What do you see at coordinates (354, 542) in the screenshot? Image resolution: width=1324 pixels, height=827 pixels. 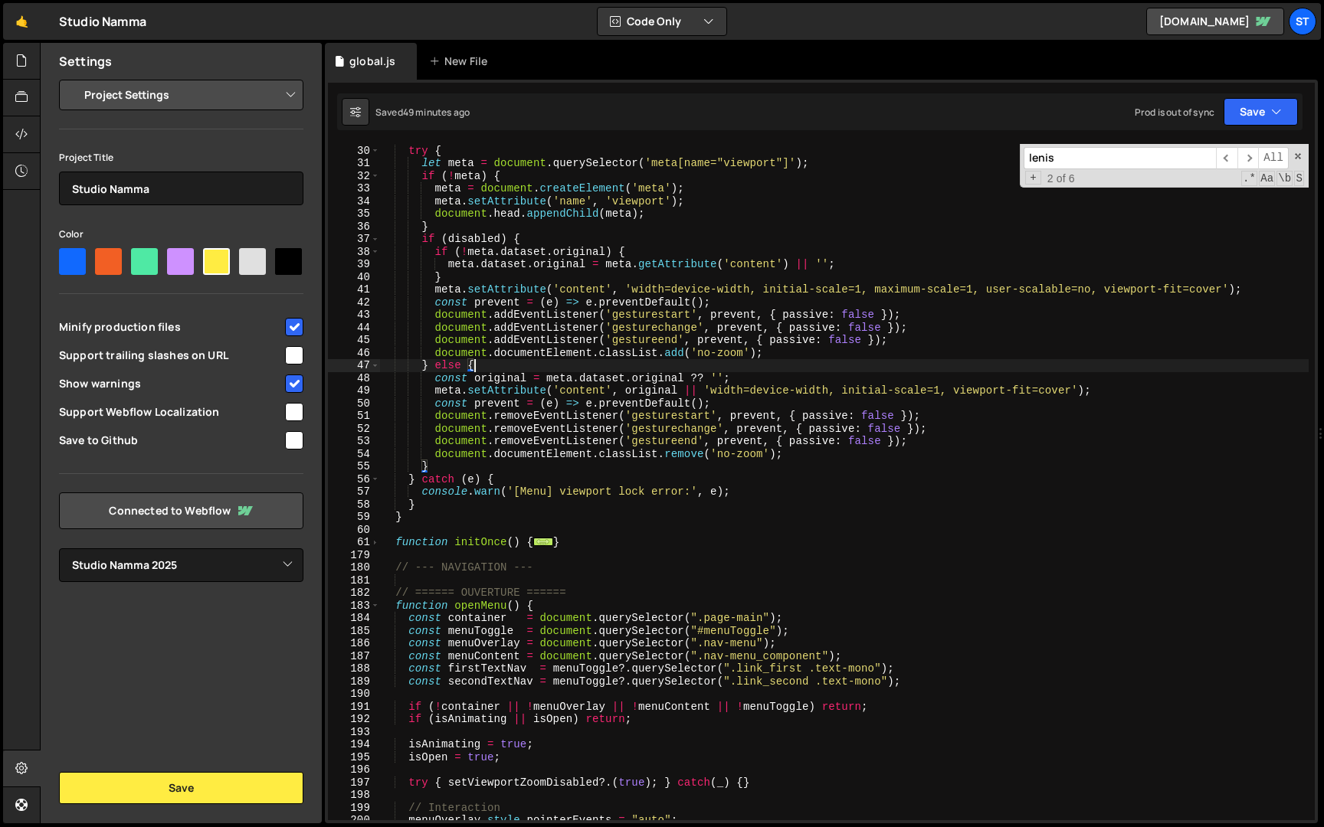 I see `div: 61` at bounding box center [354, 542].